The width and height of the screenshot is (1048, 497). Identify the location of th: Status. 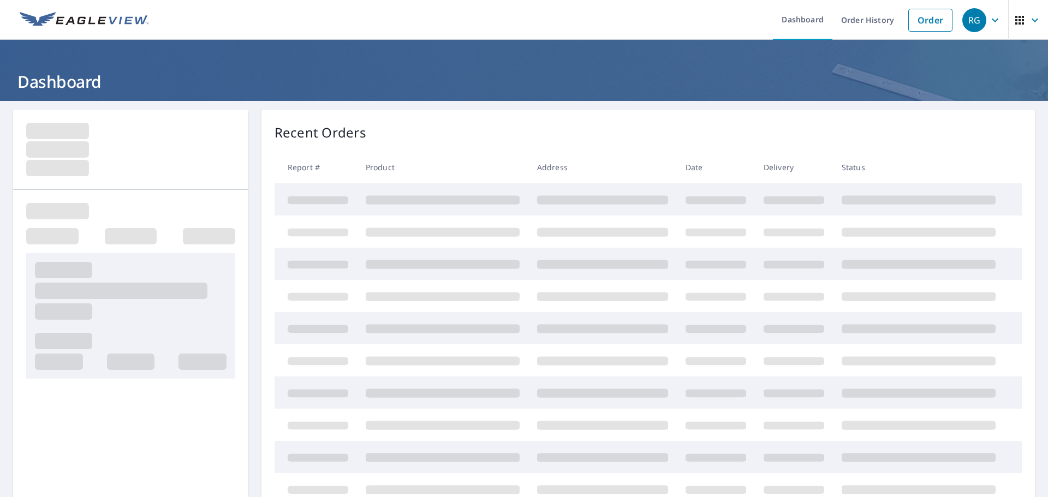
(918, 167).